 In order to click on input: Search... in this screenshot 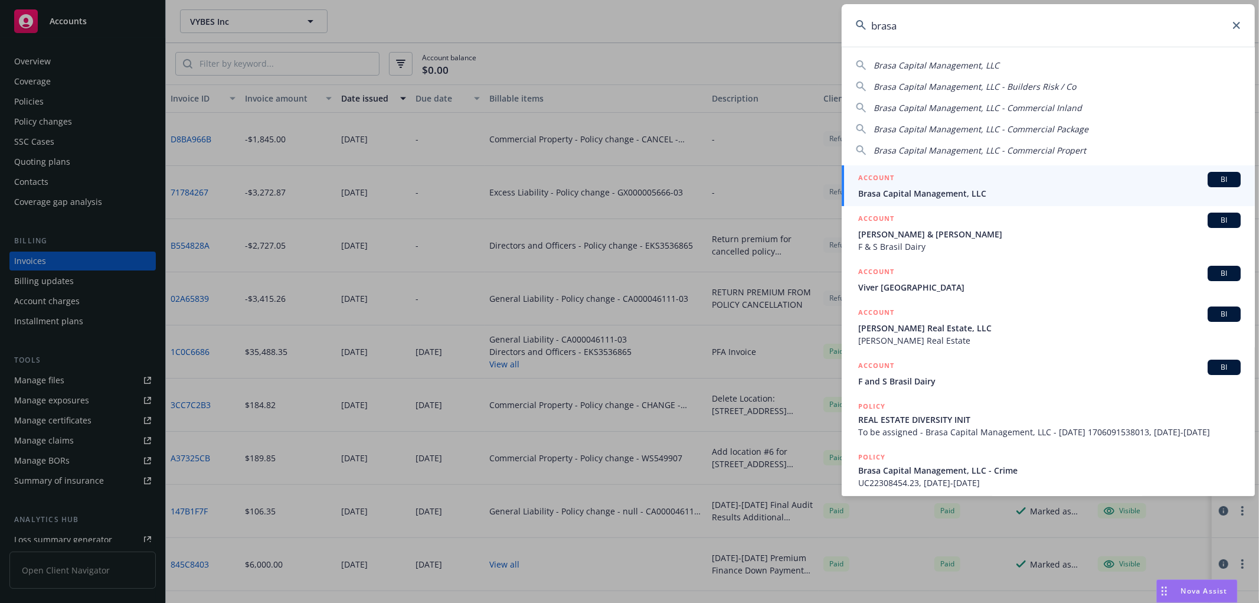, I will do `click(1049, 25)`.